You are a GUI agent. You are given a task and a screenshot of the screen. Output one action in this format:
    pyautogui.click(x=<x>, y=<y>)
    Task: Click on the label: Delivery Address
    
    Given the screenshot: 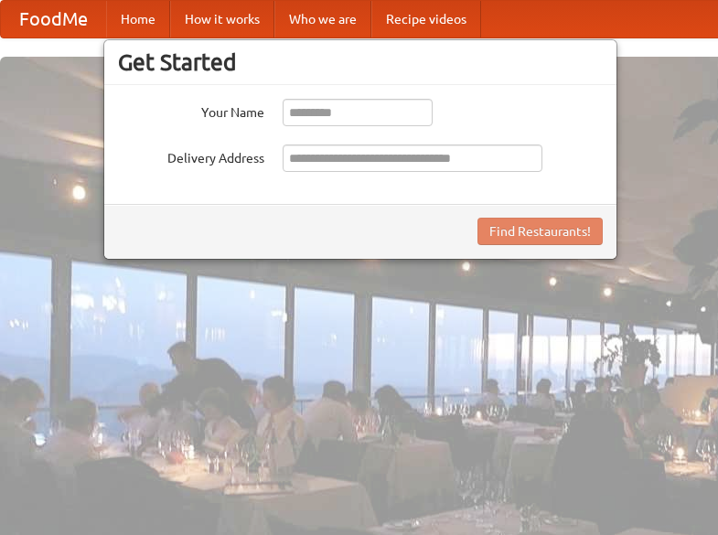 What is the action you would take?
    pyautogui.click(x=191, y=155)
    